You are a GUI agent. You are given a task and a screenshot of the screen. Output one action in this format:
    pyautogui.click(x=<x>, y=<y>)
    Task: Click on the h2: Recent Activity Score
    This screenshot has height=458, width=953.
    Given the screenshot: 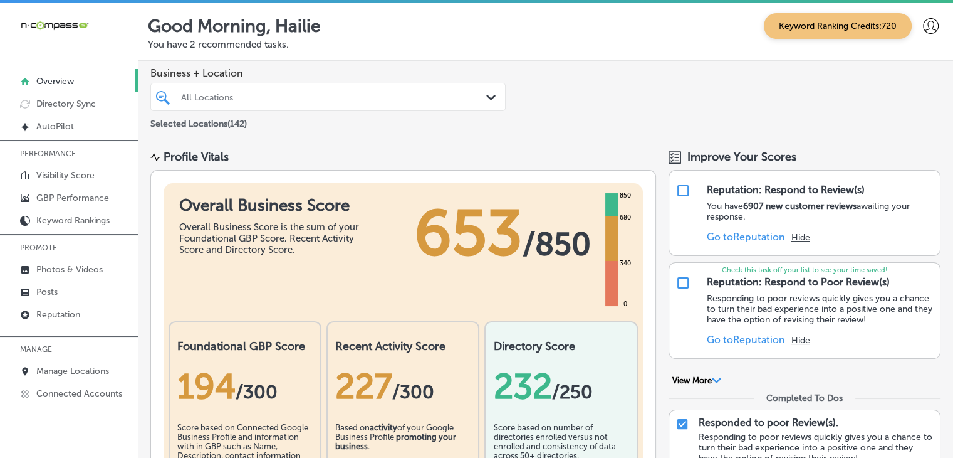 What is the action you would take?
    pyautogui.click(x=403, y=346)
    